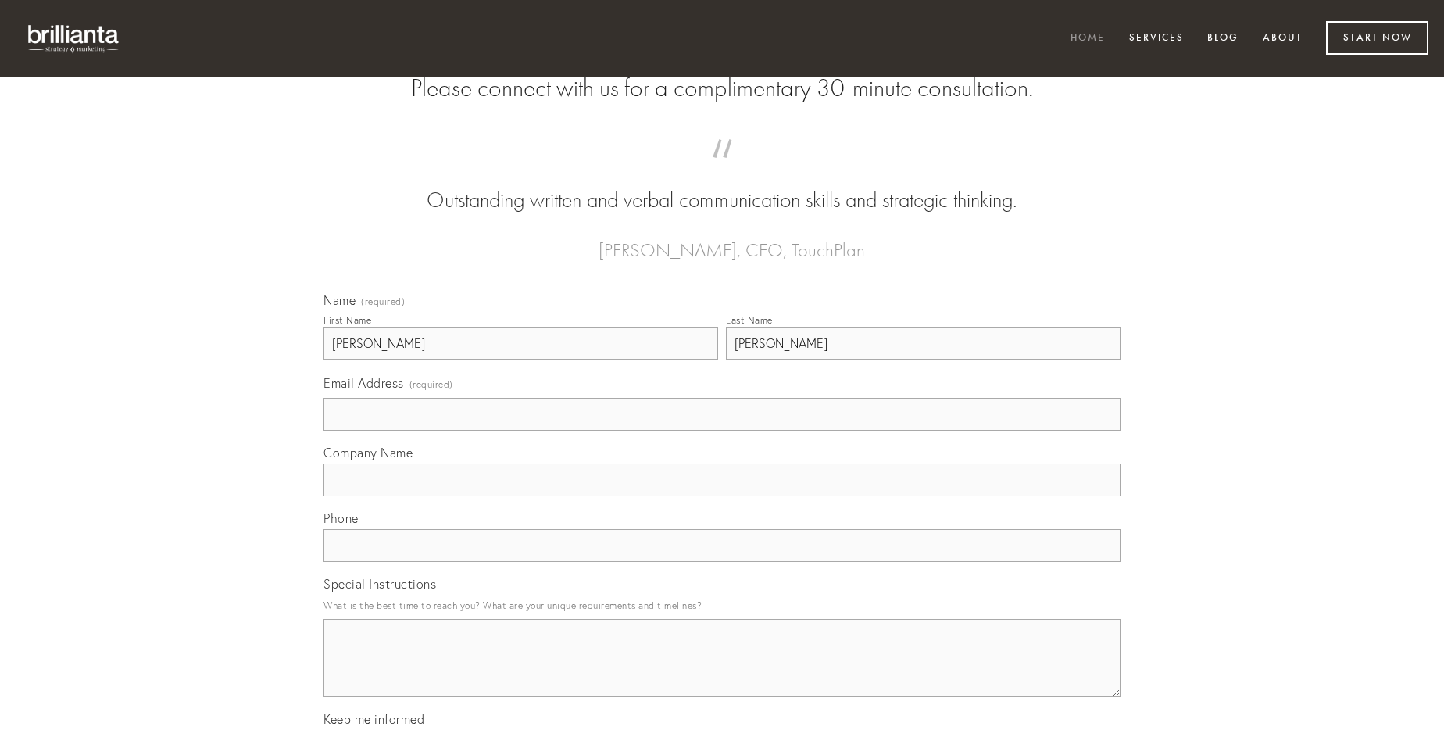  Describe the element at coordinates (1223, 38) in the screenshot. I see `a: Blog` at that location.